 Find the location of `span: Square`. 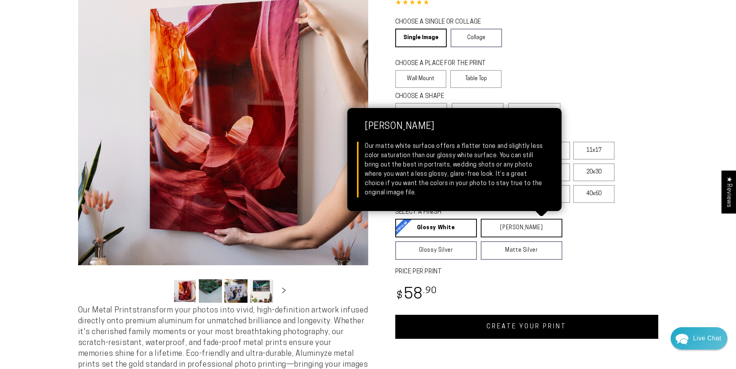

span: Square is located at coordinates (478, 112).